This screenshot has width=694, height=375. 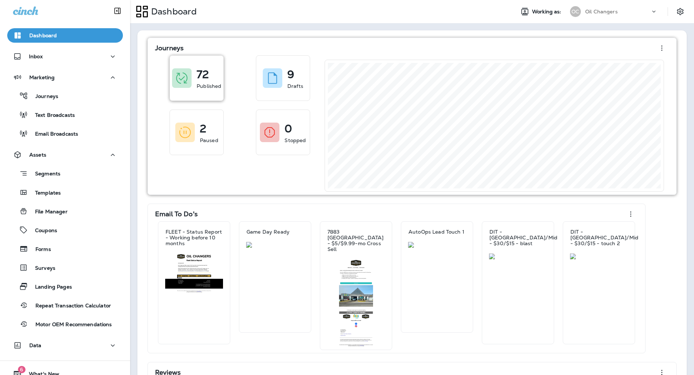 What do you see at coordinates (203, 129) in the screenshot?
I see `p: 2` at bounding box center [203, 129].